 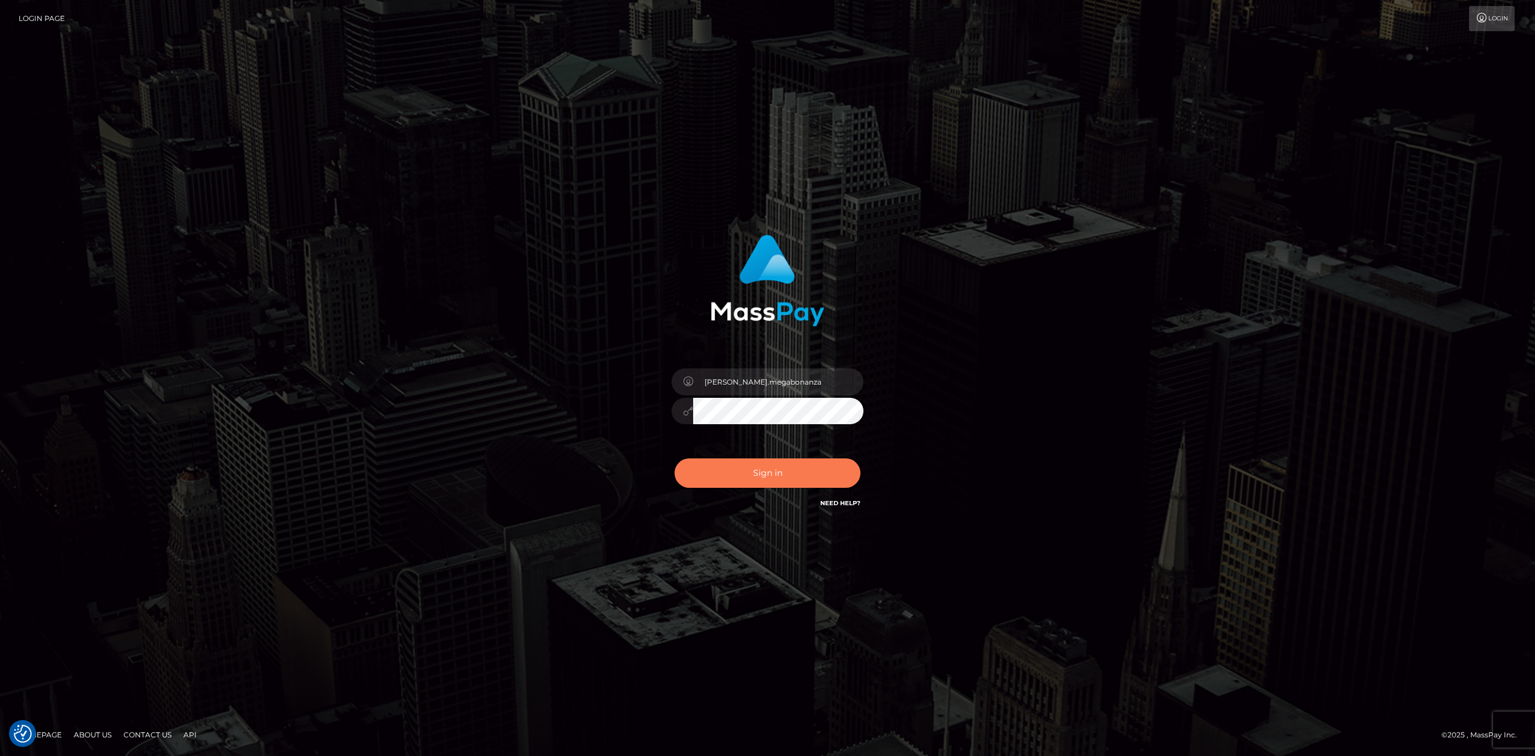 What do you see at coordinates (41, 19) in the screenshot?
I see `a: Login Page` at bounding box center [41, 19].